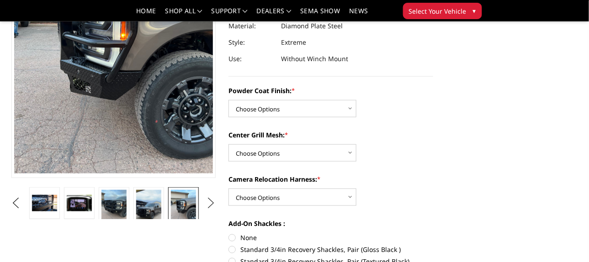 This screenshot has width=589, height=262. What do you see at coordinates (293, 43) in the screenshot?
I see `dd: Extreme` at bounding box center [293, 43].